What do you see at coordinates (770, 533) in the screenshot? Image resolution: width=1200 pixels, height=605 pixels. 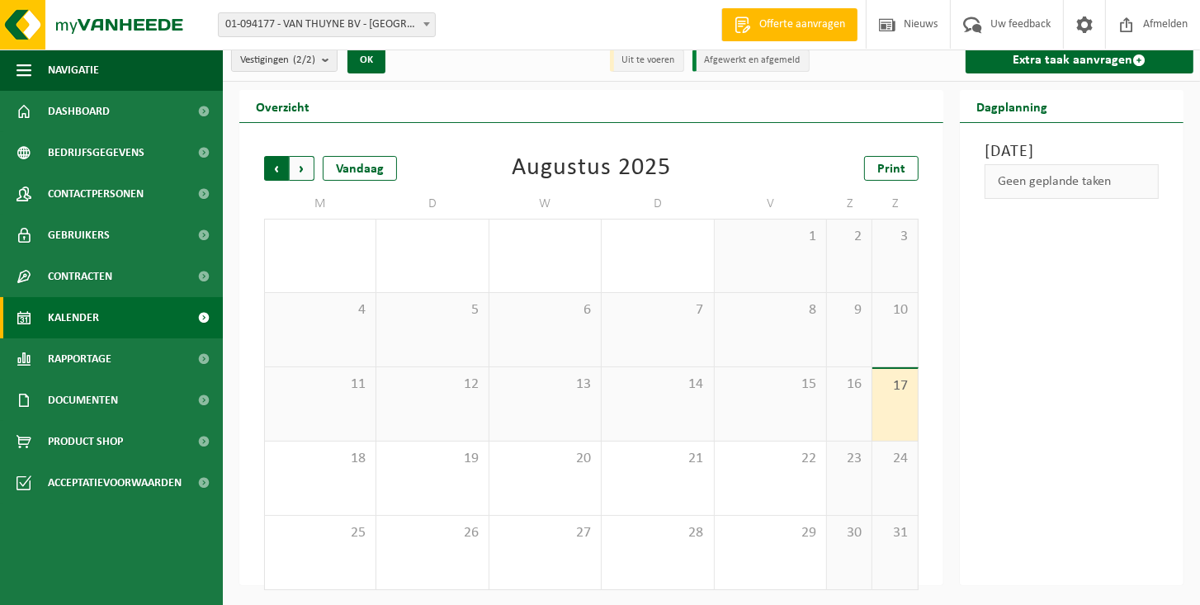 I see `span: 29` at bounding box center [770, 533].